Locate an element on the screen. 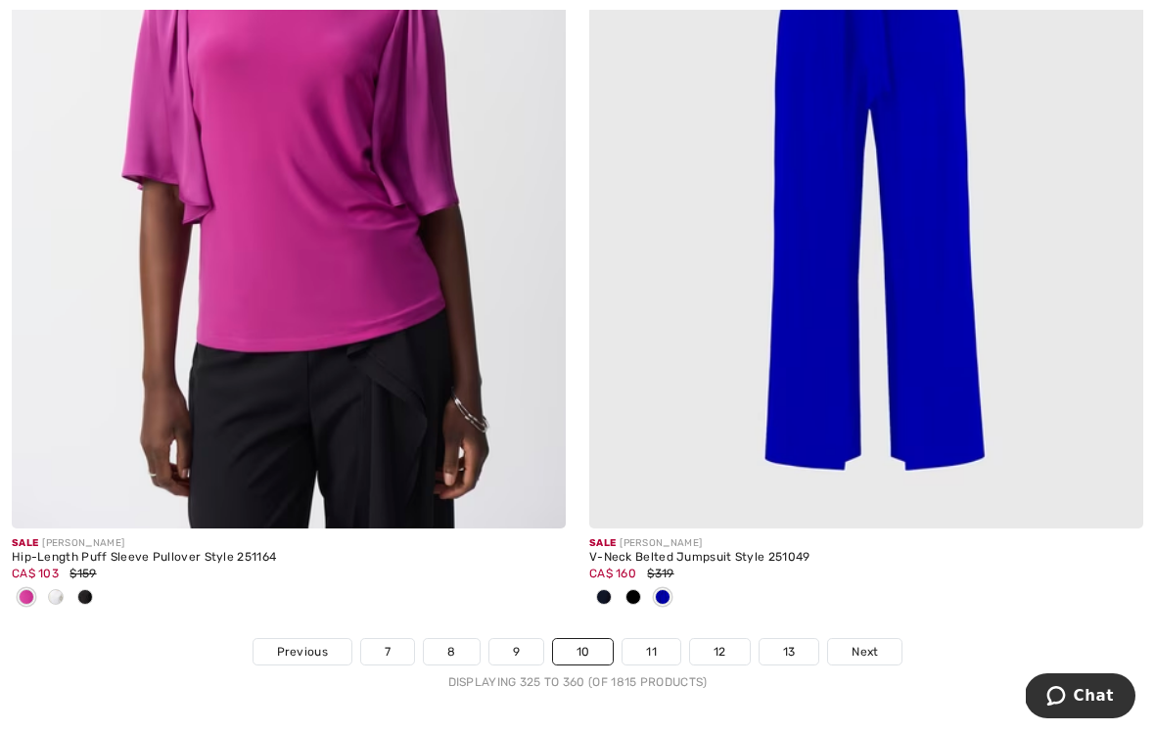 The height and width of the screenshot is (732, 1155). span: Previous is located at coordinates (303, 652).